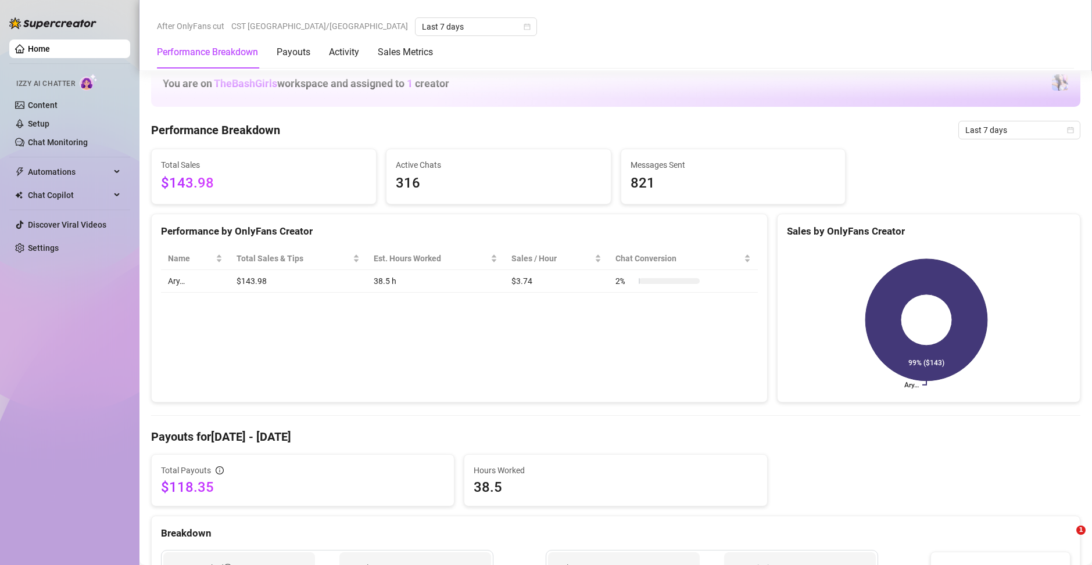  Describe the element at coordinates (297, 281) in the screenshot. I see `td: $143.98` at that location.